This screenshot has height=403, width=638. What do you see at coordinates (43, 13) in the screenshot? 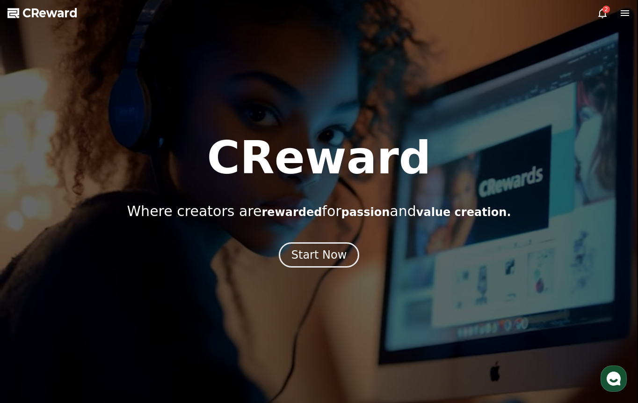
I see `a: CReward` at bounding box center [43, 13].